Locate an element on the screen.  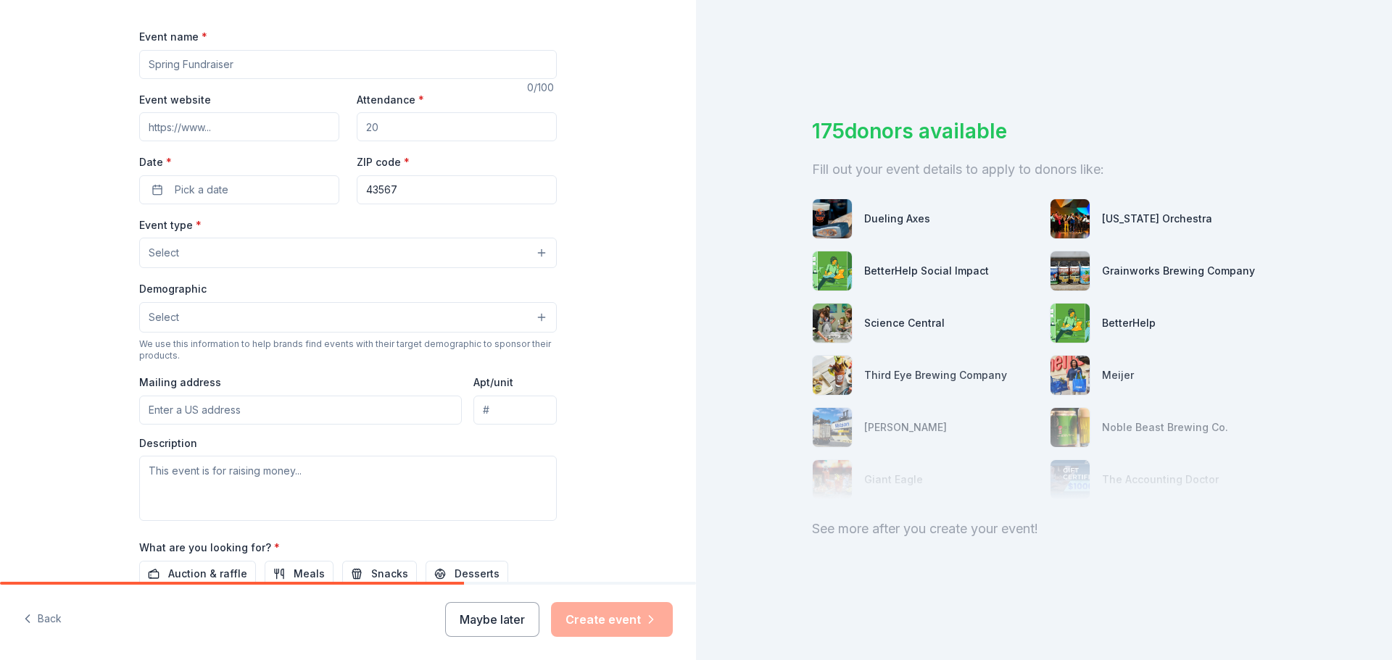
img: photo for Grainworks Brewing Company is located at coordinates (1070, 271).